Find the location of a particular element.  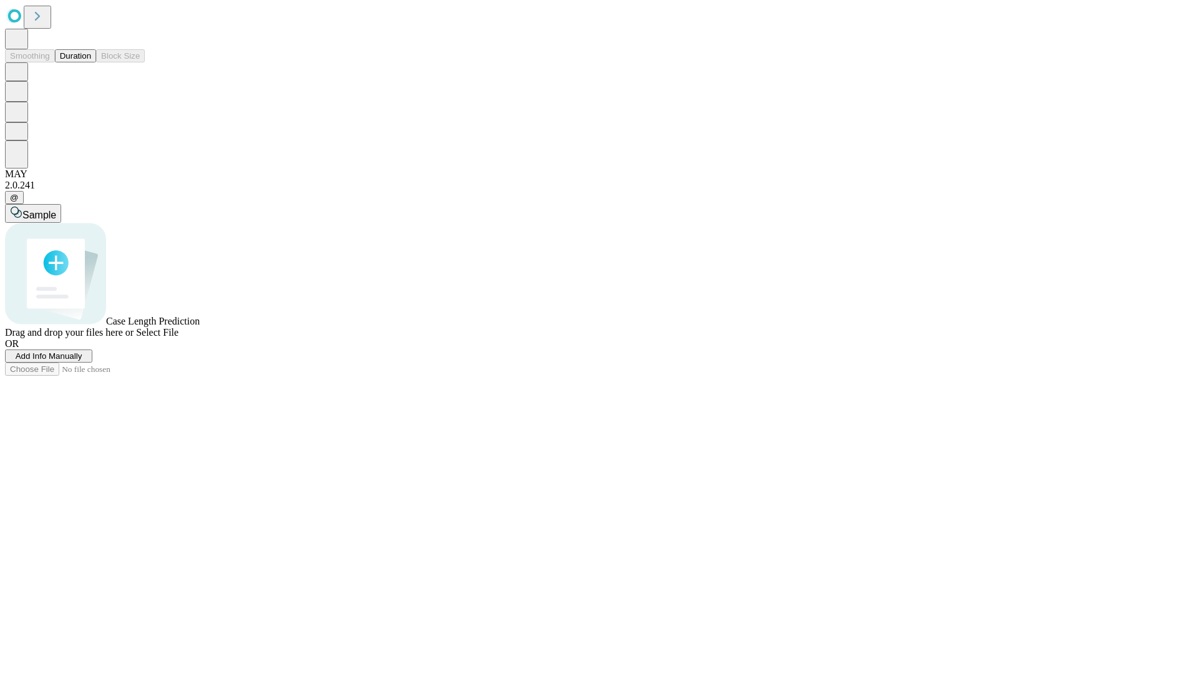

button: Smoothing is located at coordinates (30, 56).